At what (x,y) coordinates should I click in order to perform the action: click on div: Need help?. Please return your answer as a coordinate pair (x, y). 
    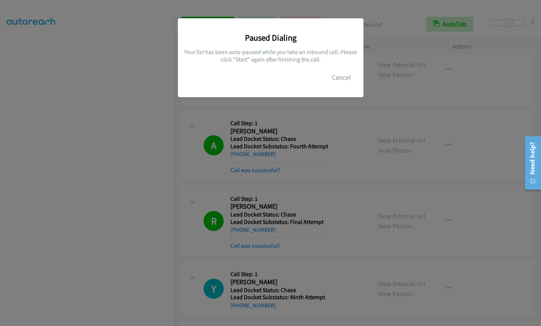
    Looking at the image, I should click on (13, 25).